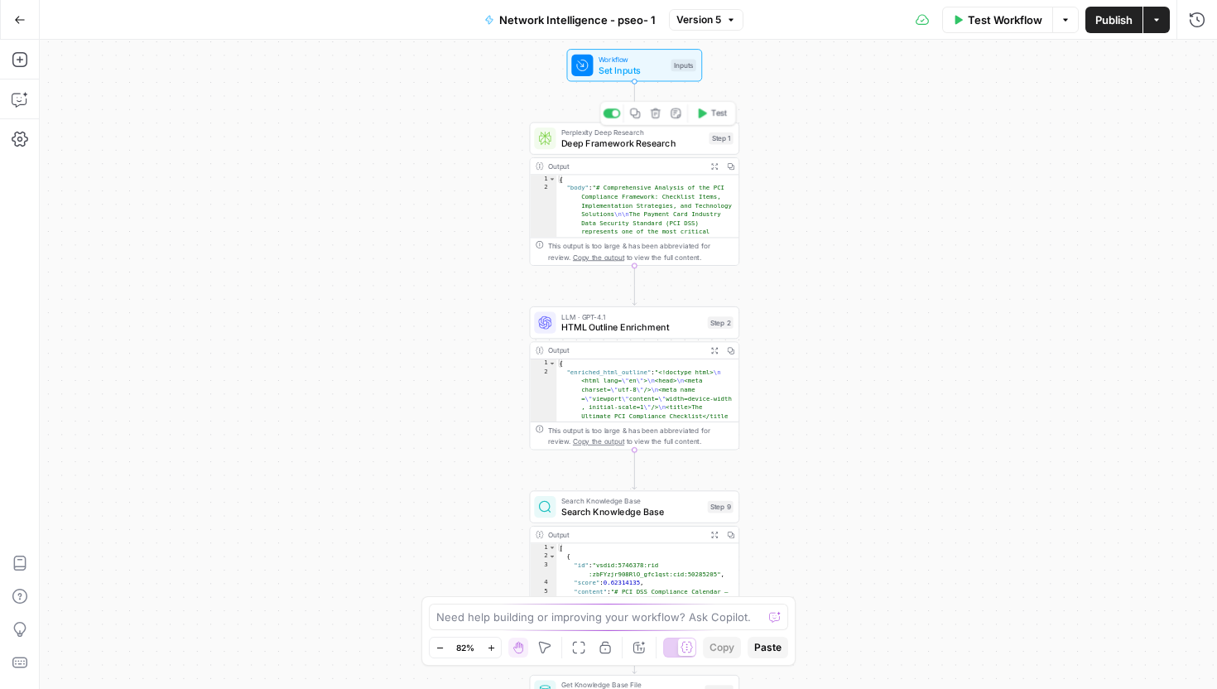 The height and width of the screenshot is (689, 1217). What do you see at coordinates (632, 143) in the screenshot?
I see `span: Deep Framework Research` at bounding box center [632, 143].